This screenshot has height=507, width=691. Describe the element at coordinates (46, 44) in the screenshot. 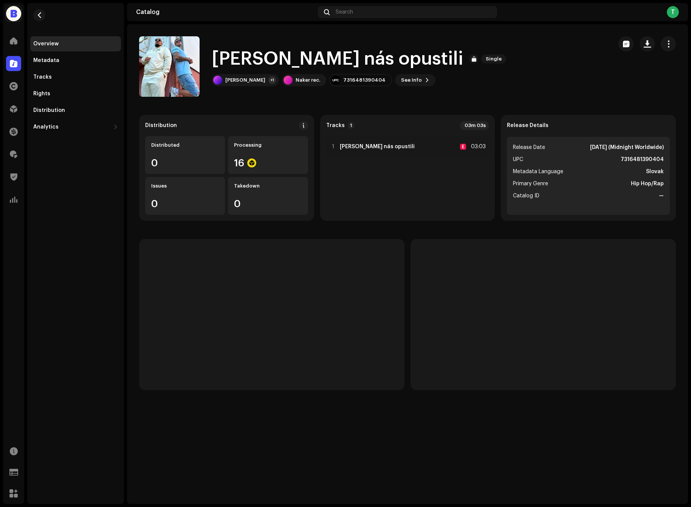

I see `div: Overview` at that location.